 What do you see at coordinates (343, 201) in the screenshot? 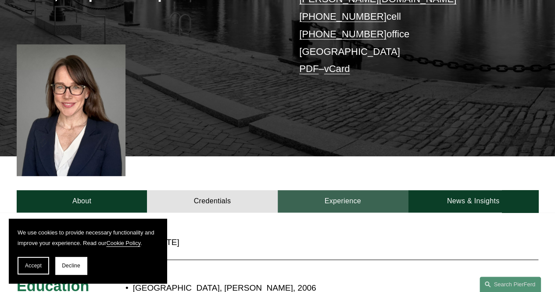
I see `a: Experience` at bounding box center [343, 201].